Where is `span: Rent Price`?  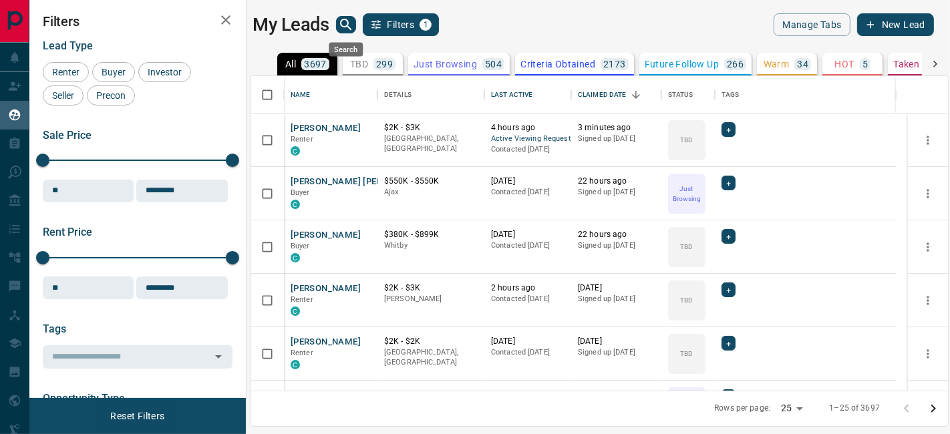 span: Rent Price is located at coordinates (67, 232).